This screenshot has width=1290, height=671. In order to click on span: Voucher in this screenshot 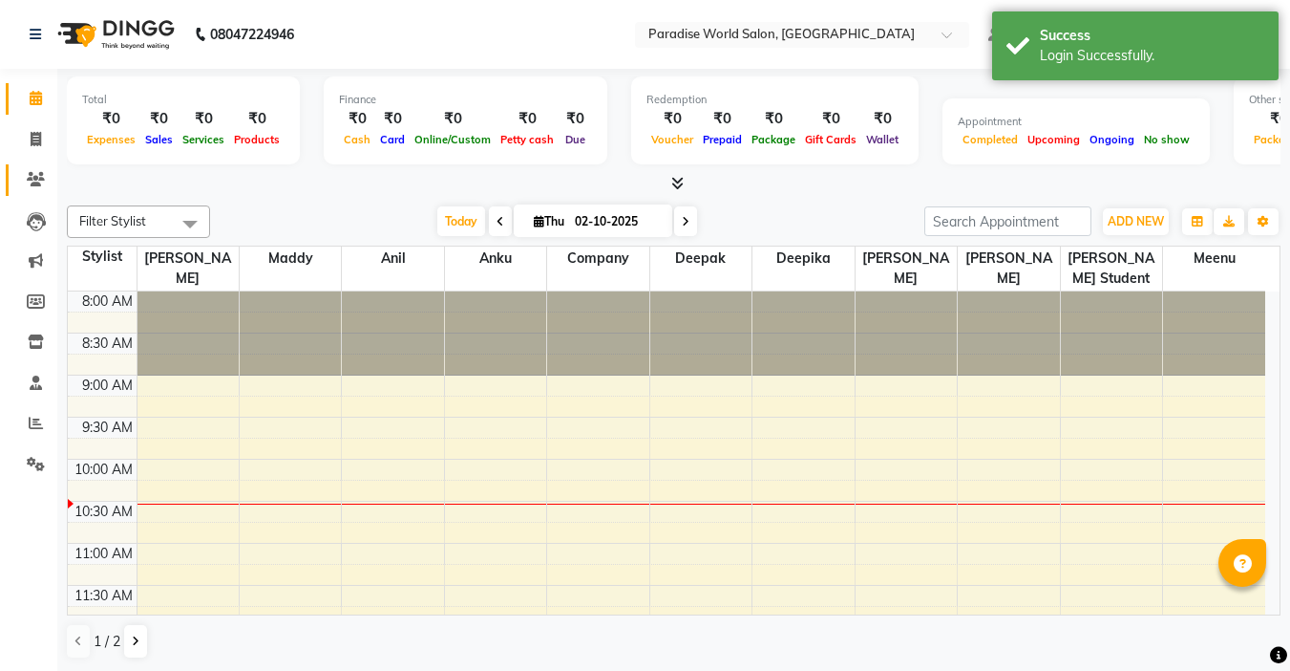, I will do `click(672, 139)`.